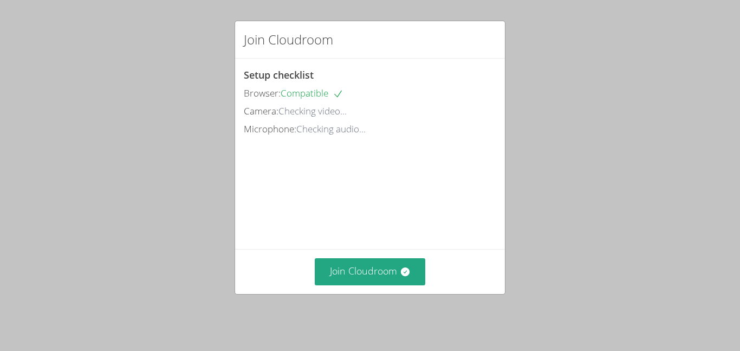 The width and height of the screenshot is (740, 351). What do you see at coordinates (270, 128) in the screenshot?
I see `span: Microphone:` at bounding box center [270, 128].